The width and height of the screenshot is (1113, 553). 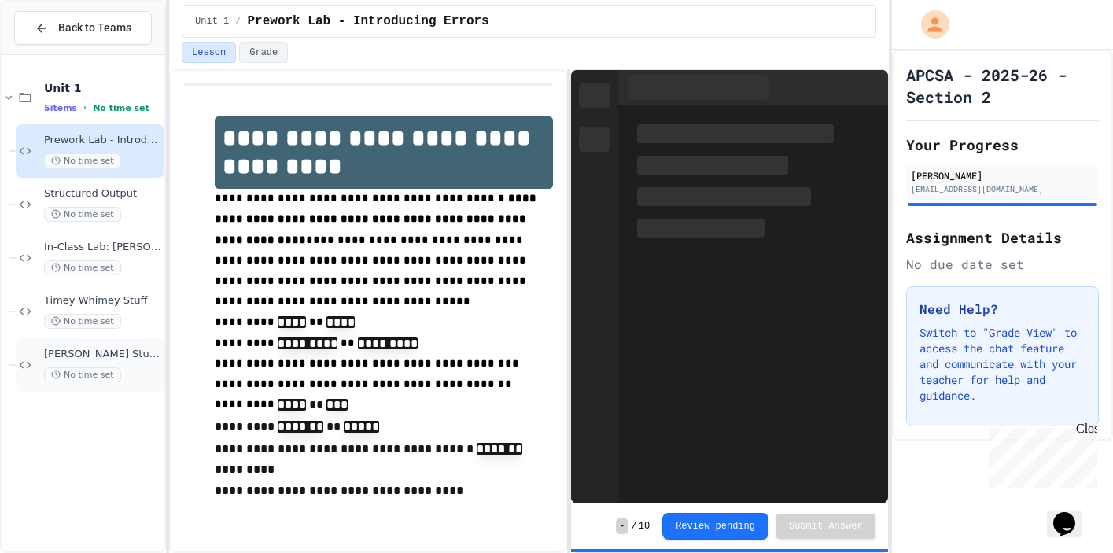 I want to click on h3: Need Help?, so click(x=1002, y=309).